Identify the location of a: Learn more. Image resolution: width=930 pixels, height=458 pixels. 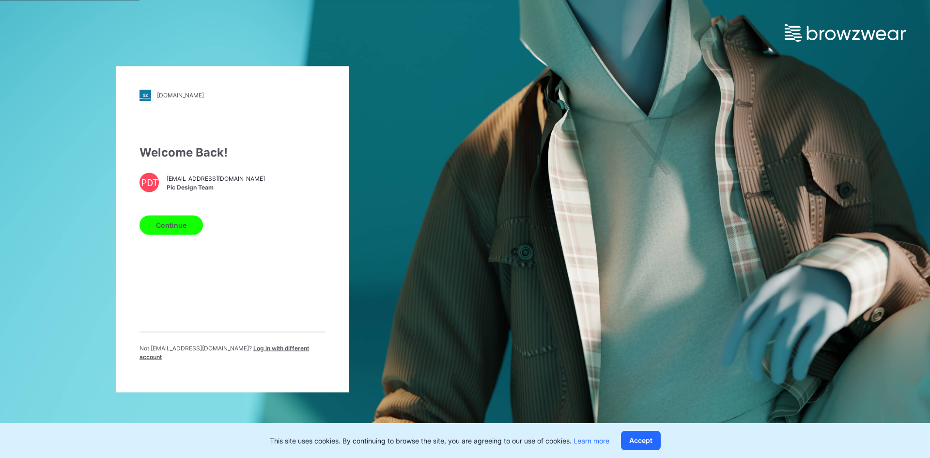
(592, 440).